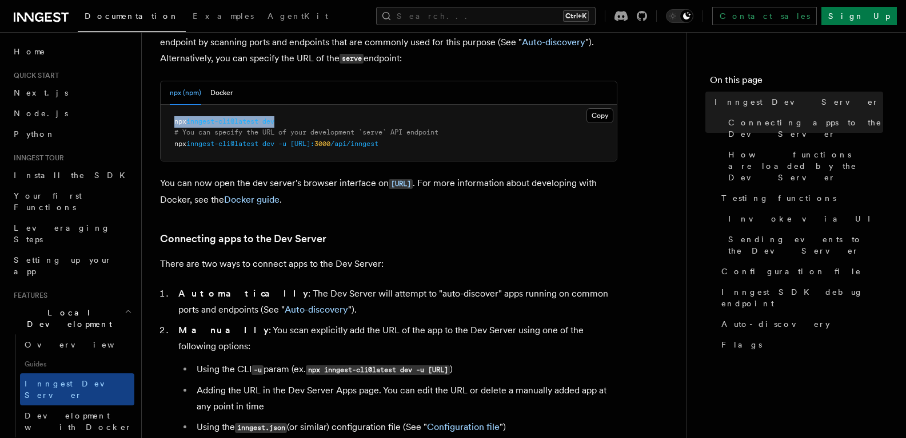 The width and height of the screenshot is (906, 438). What do you see at coordinates (805, 218) in the screenshot?
I see `span: Invoke via UI` at bounding box center [805, 218].